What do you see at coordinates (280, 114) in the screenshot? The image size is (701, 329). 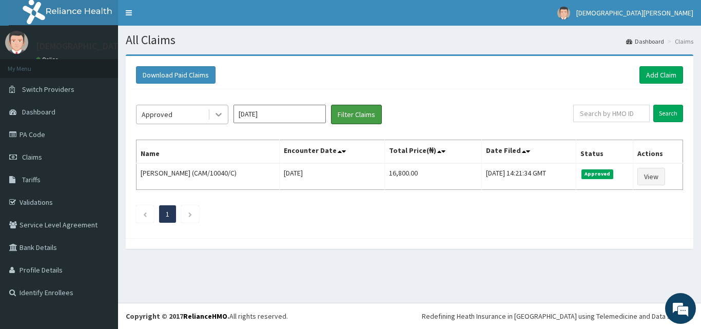 I see `input: Select Month and Year` at bounding box center [280, 114].